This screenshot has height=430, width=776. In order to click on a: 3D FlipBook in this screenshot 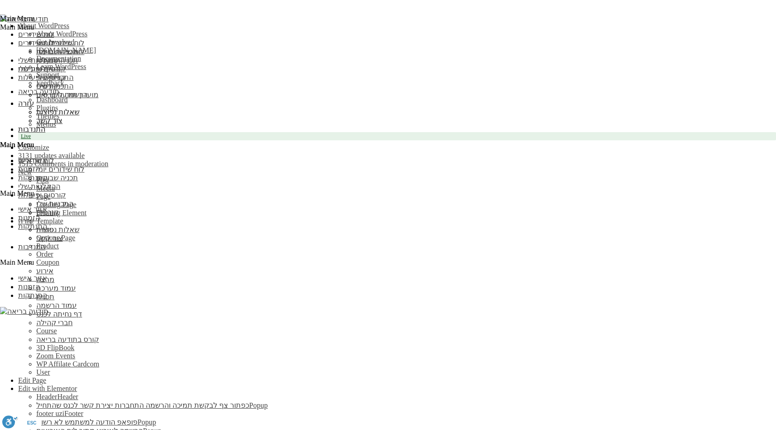, I will do `click(55, 347)`.